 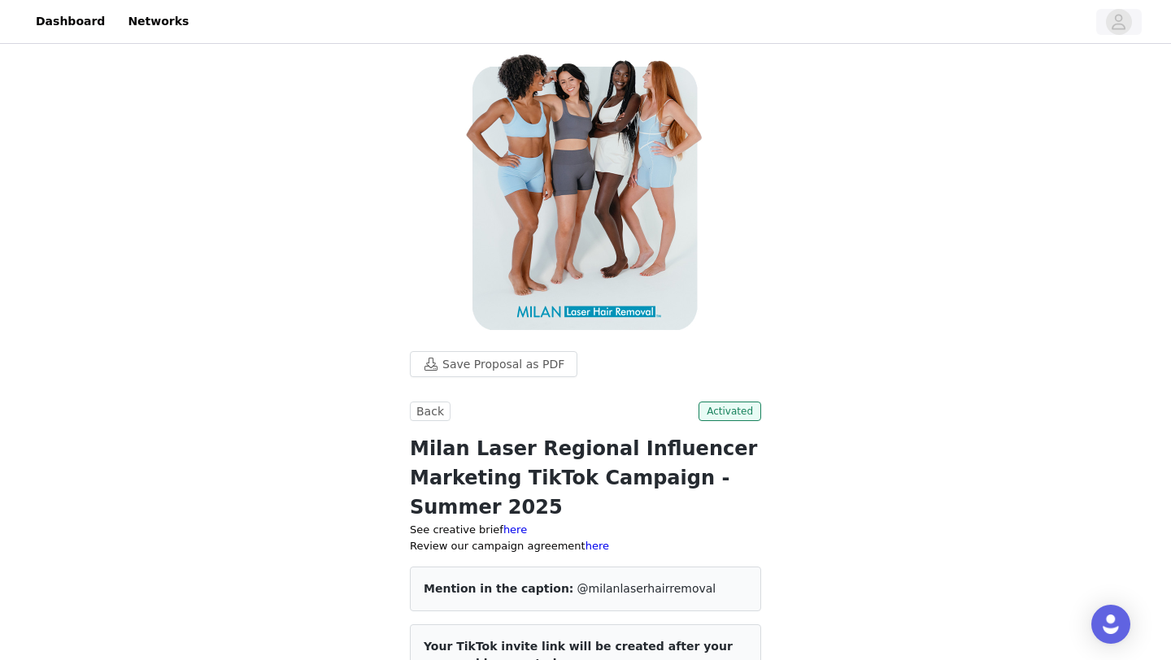 What do you see at coordinates (586, 478) in the screenshot?
I see `h1: Milan Laser Regional Influencer Marketing TikTok Campaign - Summer 2025` at bounding box center [586, 478].